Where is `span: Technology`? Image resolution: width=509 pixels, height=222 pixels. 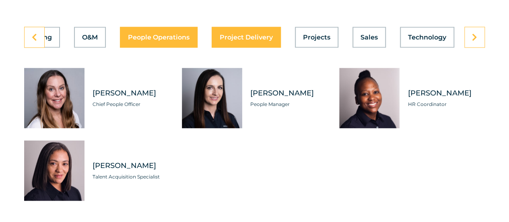 span: Technology is located at coordinates (427, 37).